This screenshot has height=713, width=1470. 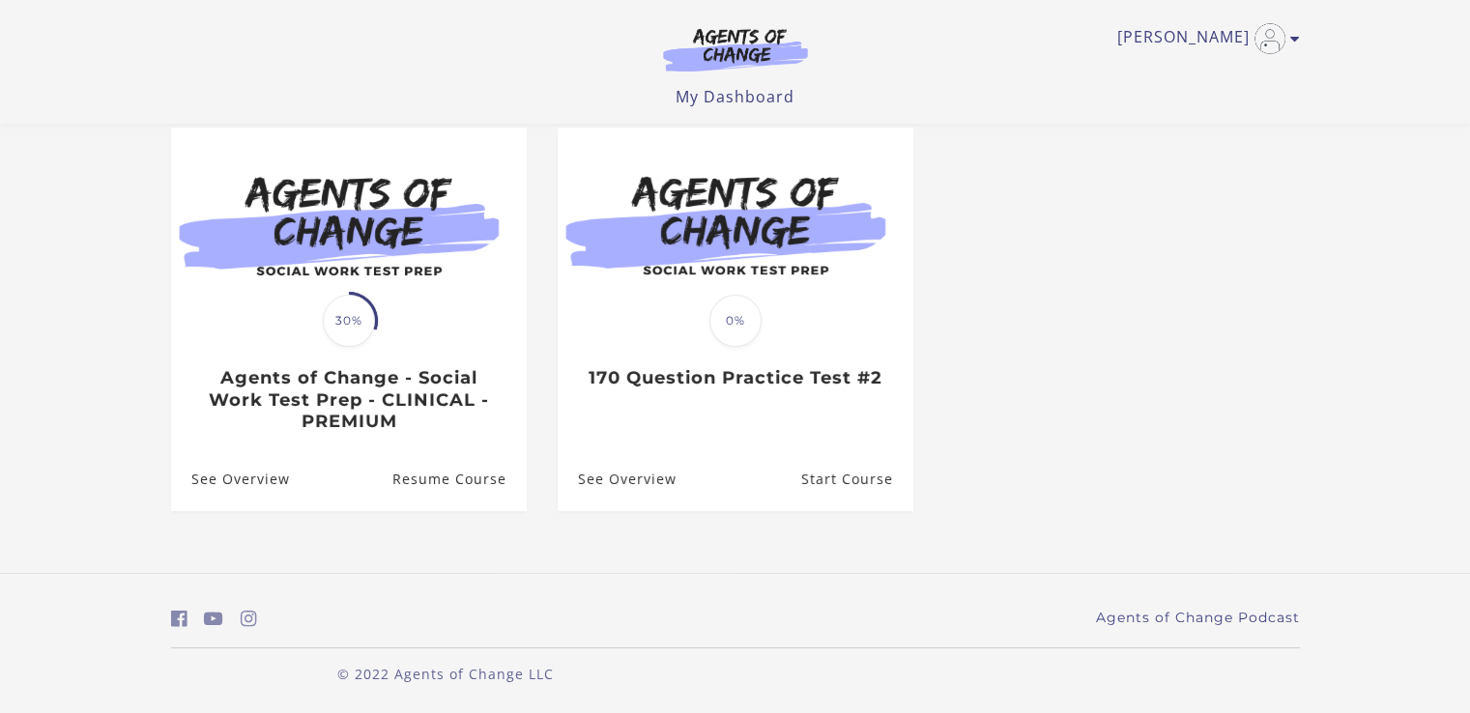 What do you see at coordinates (179, 619) in the screenshot?
I see `i: https://www.facebook.com/groups/aswbtestprep (Open in a new window)` at bounding box center [179, 619].